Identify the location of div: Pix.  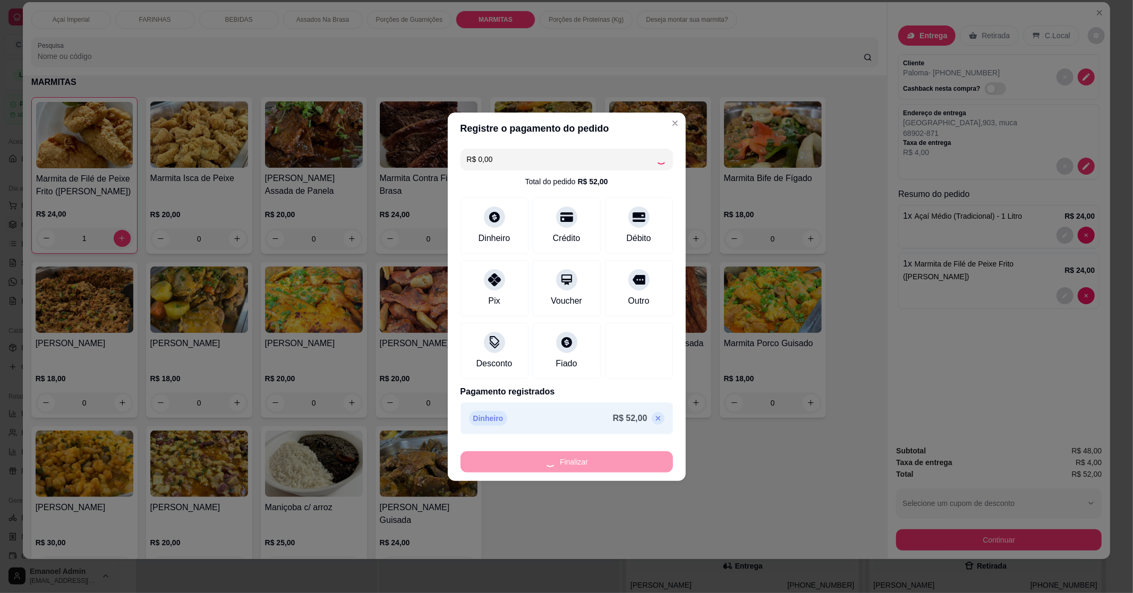
(494, 301).